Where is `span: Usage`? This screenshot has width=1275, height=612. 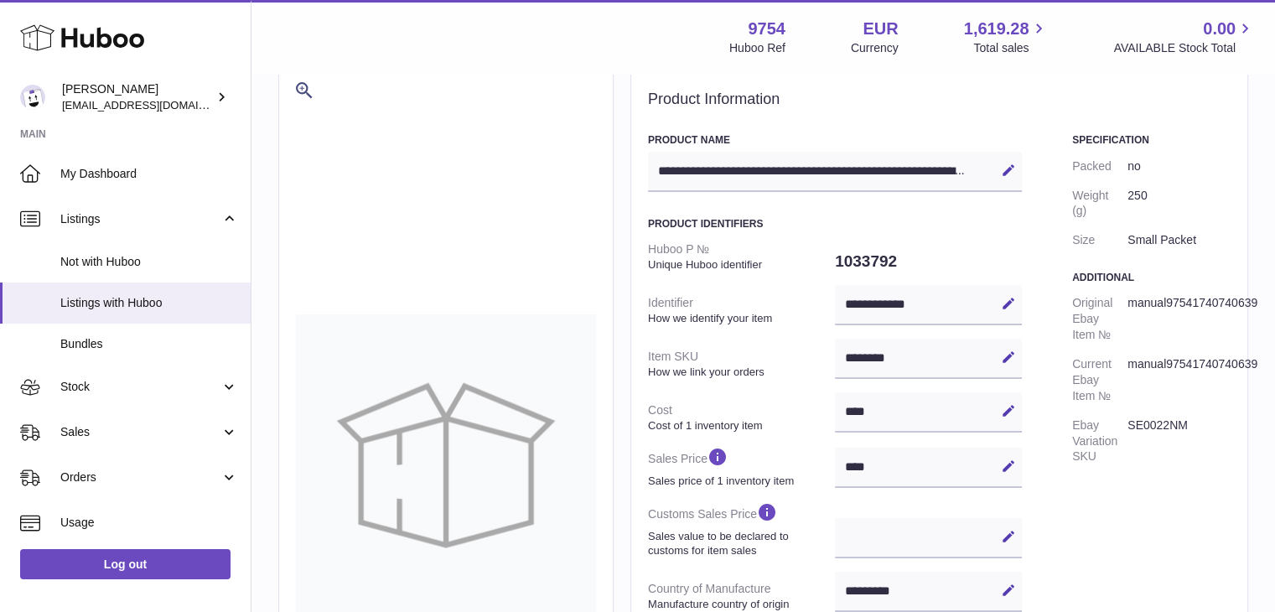
span: Usage is located at coordinates (149, 522).